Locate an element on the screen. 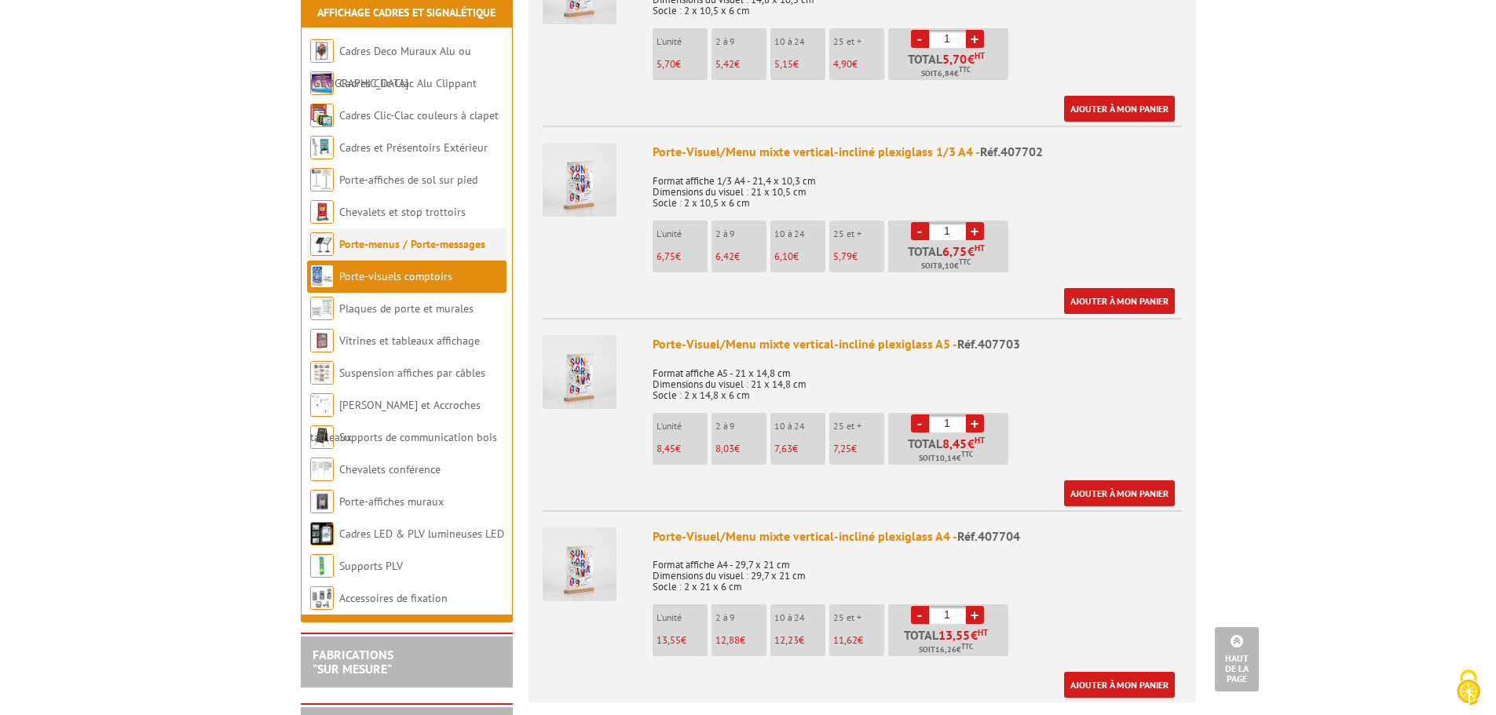  img: Porte-Visuel/Menu mixte vertical-incliné plexiglass 1/3 A4 is located at coordinates (579, 180).